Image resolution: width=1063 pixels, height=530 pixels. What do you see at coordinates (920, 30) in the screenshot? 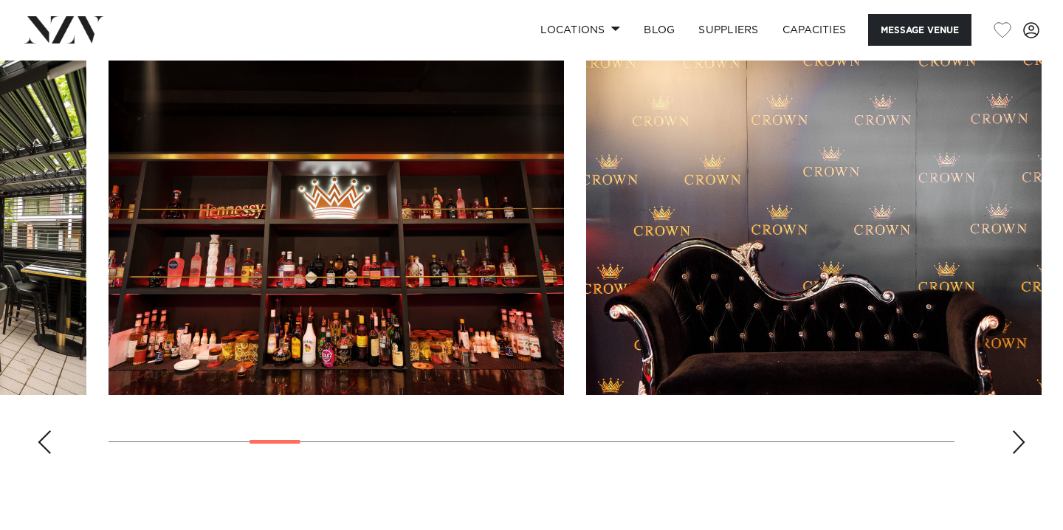
I see `button: Message Venue` at bounding box center [920, 30].